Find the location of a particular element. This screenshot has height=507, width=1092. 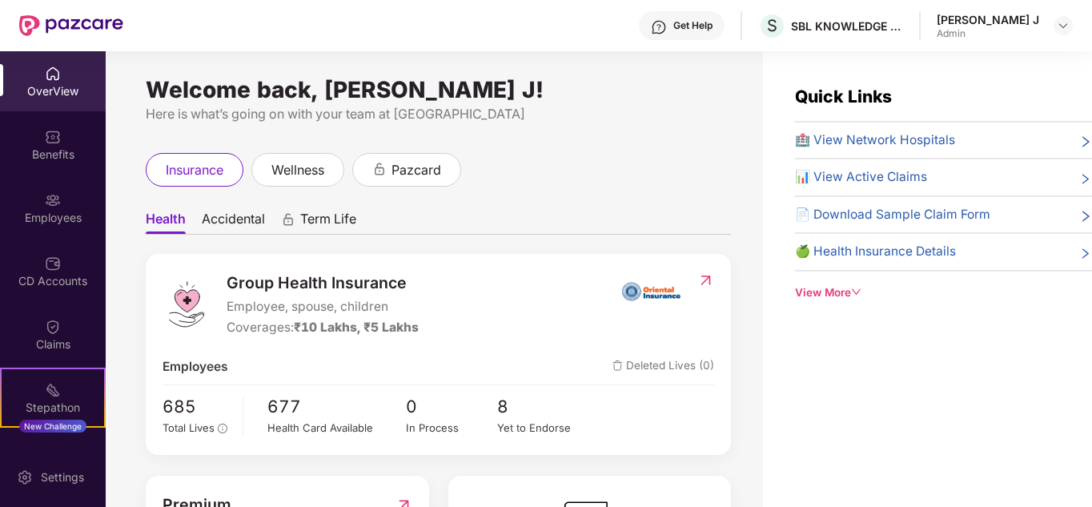

span: Total Lives is located at coordinates (188, 427).